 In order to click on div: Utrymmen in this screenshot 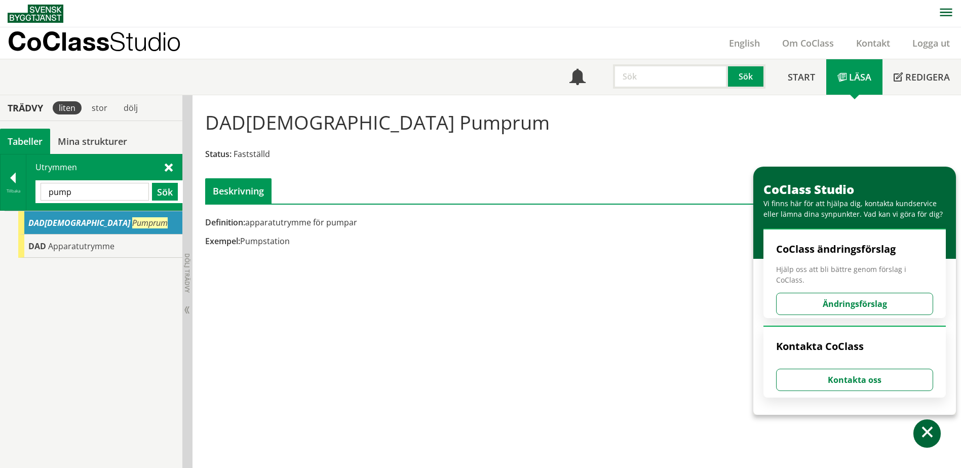, I will do `click(104, 182)`.